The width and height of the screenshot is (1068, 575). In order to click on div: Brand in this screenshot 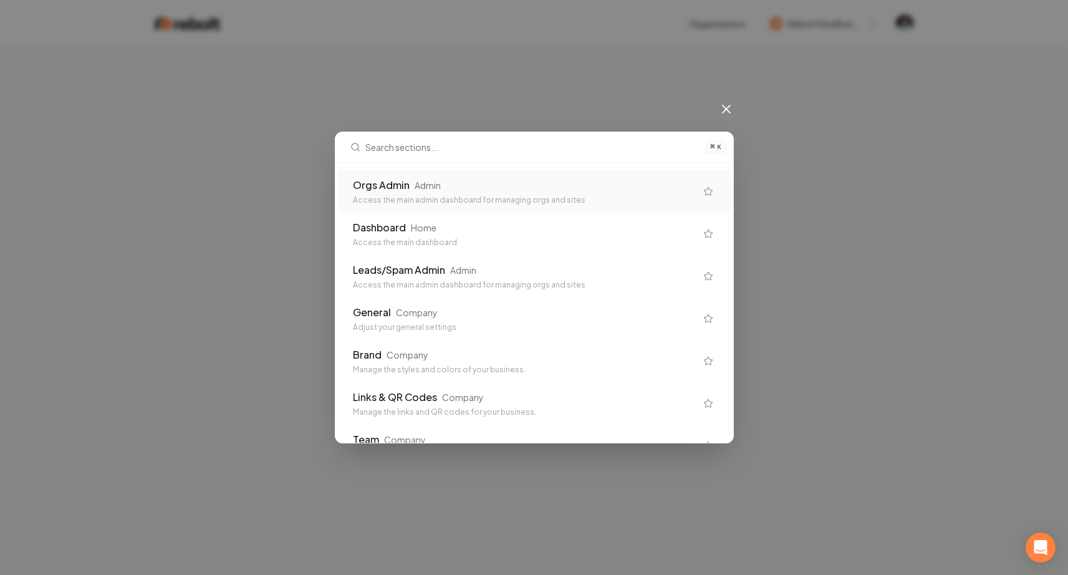, I will do `click(367, 355)`.